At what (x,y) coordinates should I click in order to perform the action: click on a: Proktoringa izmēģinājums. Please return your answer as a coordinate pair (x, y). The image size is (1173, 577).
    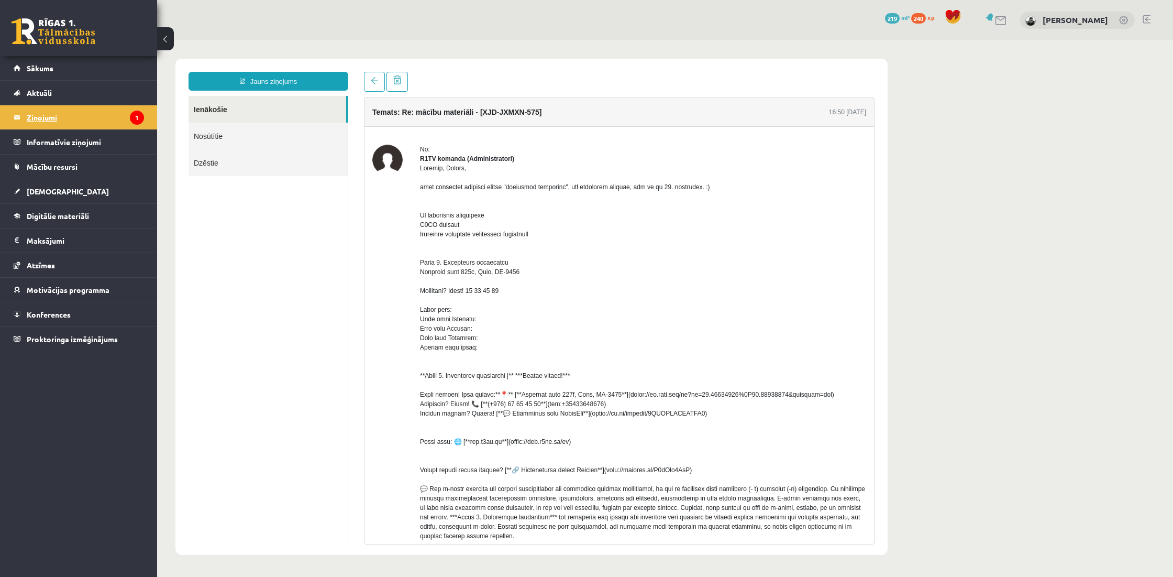
    Looking at the image, I should click on (79, 339).